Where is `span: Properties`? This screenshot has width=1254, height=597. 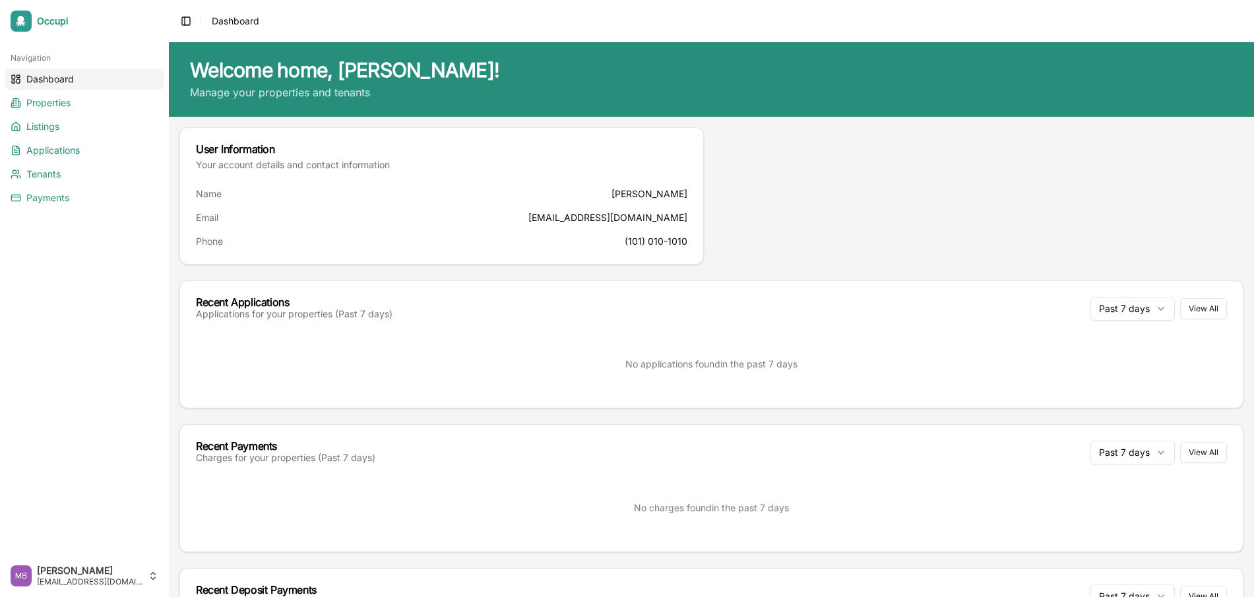
span: Properties is located at coordinates (48, 103).